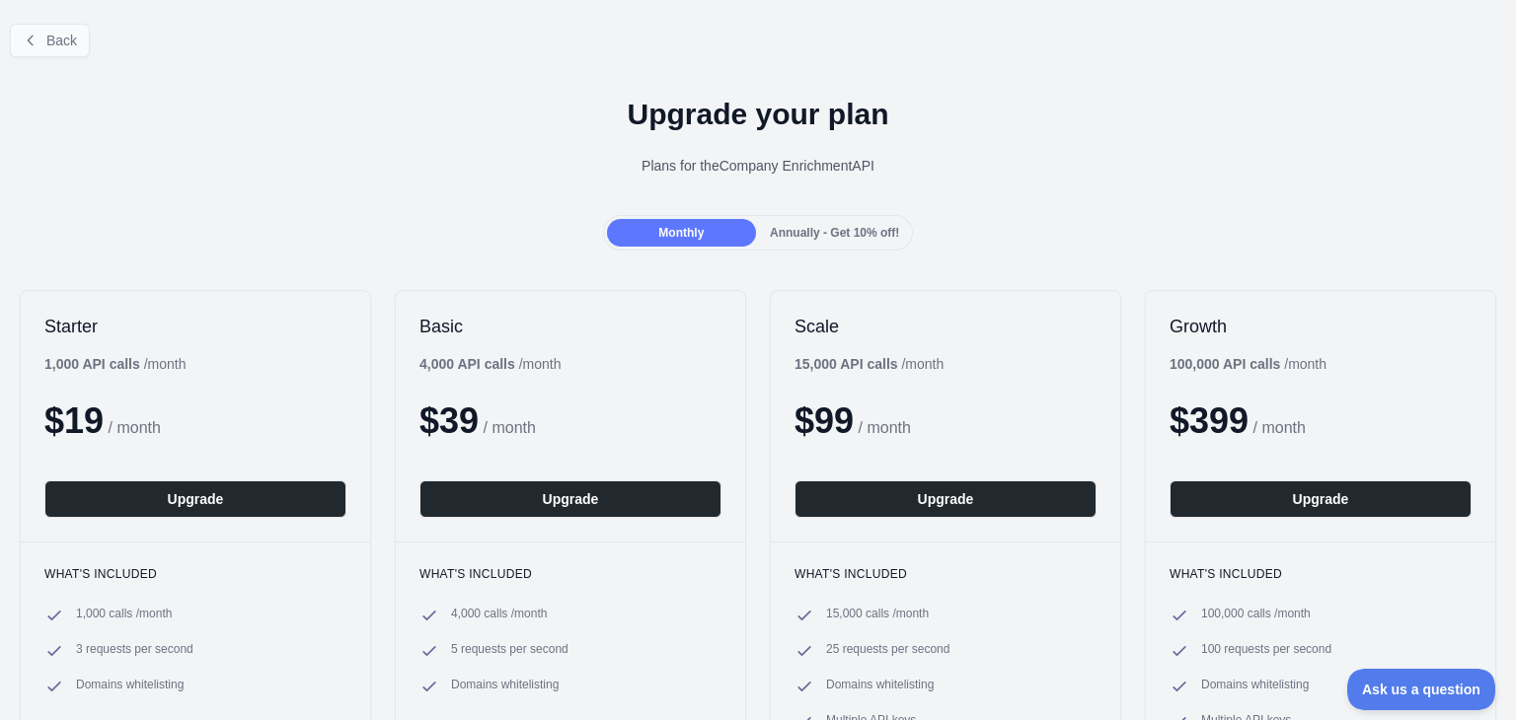 This screenshot has height=720, width=1516. What do you see at coordinates (846, 364) in the screenshot?
I see `b: 15,000 API calls` at bounding box center [846, 364].